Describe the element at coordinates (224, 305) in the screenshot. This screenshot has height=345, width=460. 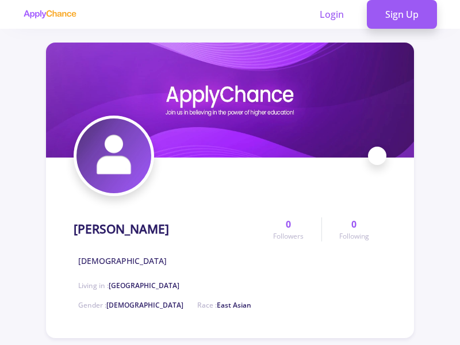
I see `span: Race :` at that location.